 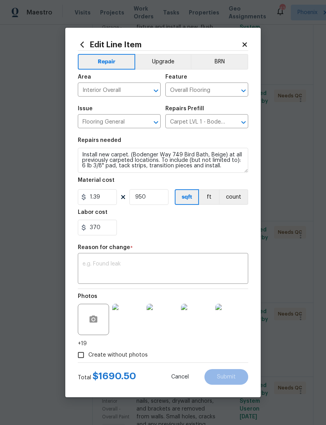 I want to click on h5: Repairs Prefill, so click(x=185, y=109).